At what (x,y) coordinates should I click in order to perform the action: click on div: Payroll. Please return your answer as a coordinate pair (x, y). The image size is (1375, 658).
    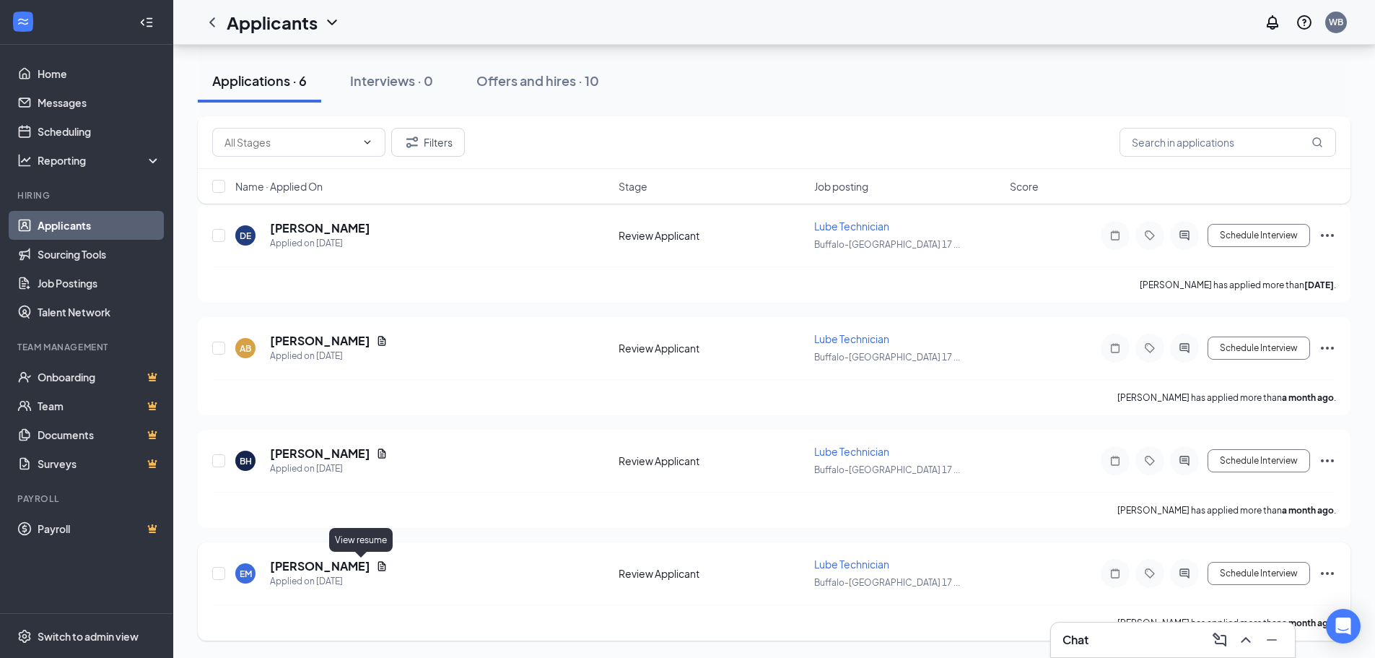
    Looking at the image, I should click on (87, 498).